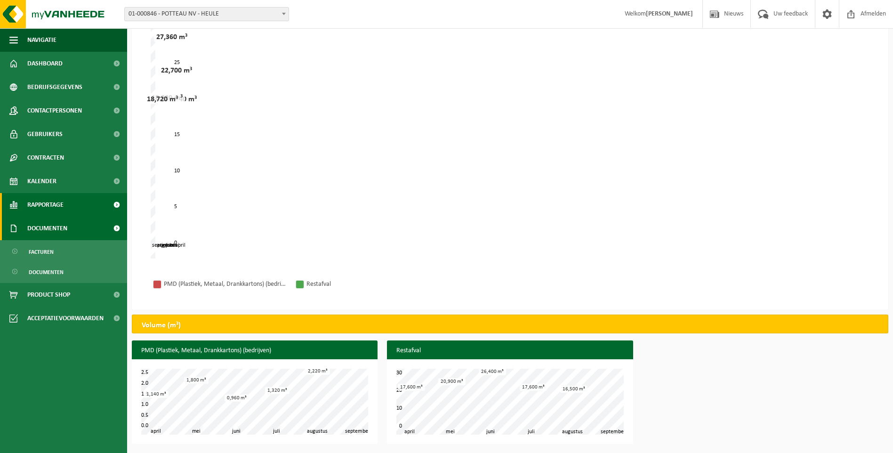 The image size is (893, 453). What do you see at coordinates (45, 64) in the screenshot?
I see `span: Dashboard` at bounding box center [45, 64].